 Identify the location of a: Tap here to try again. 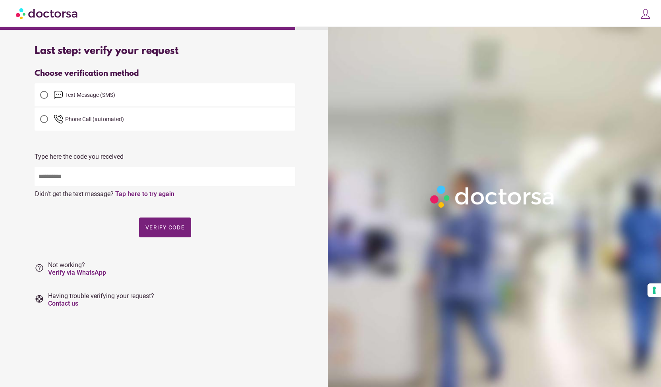
(145, 194).